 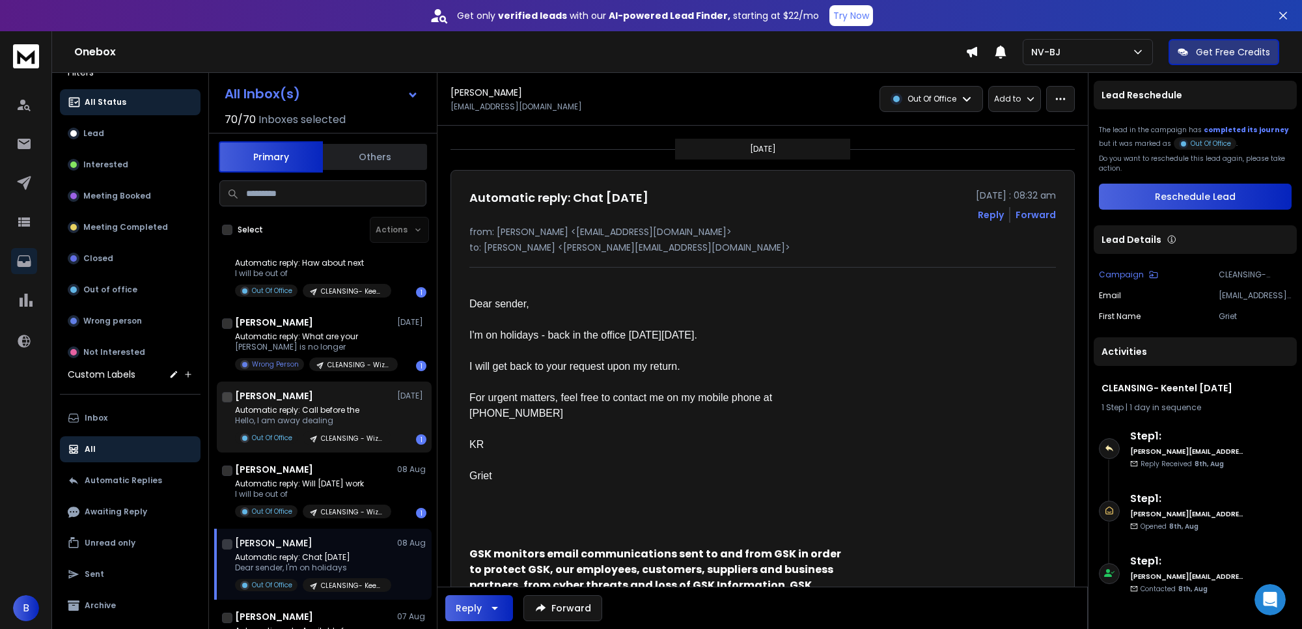 I want to click on p: Automatic reply: Haw about next, so click(x=313, y=263).